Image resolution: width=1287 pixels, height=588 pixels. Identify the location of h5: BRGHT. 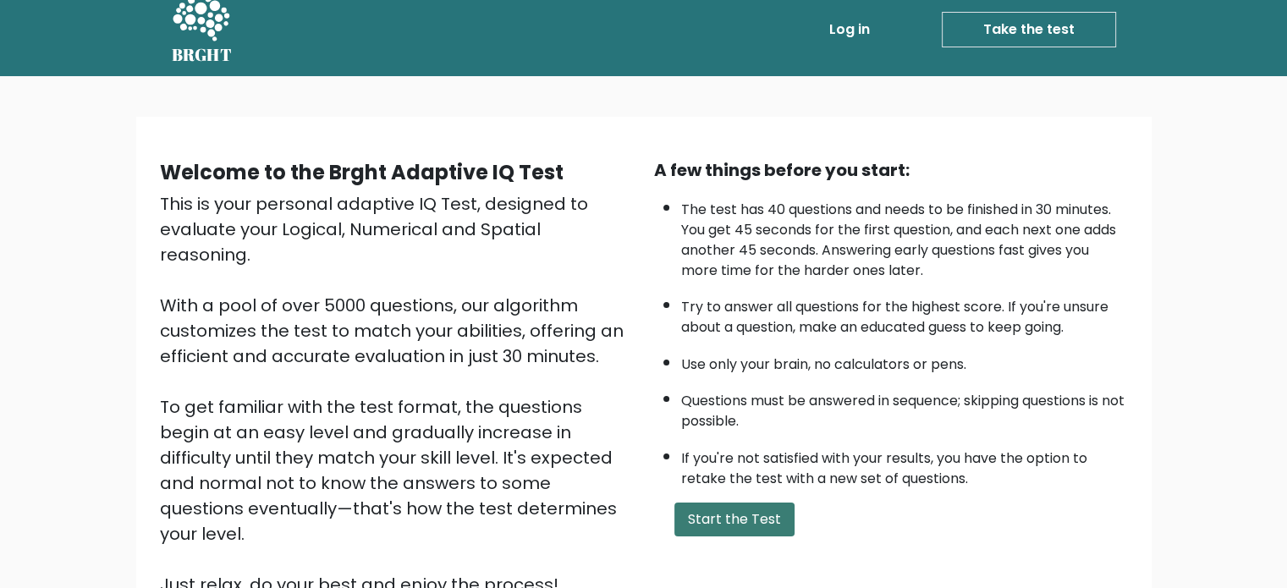
(202, 55).